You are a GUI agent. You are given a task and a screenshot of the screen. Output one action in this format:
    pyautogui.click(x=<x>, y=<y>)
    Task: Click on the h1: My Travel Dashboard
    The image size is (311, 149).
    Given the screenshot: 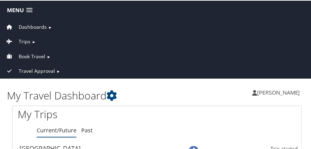 What is the action you would take?
    pyautogui.click(x=82, y=95)
    